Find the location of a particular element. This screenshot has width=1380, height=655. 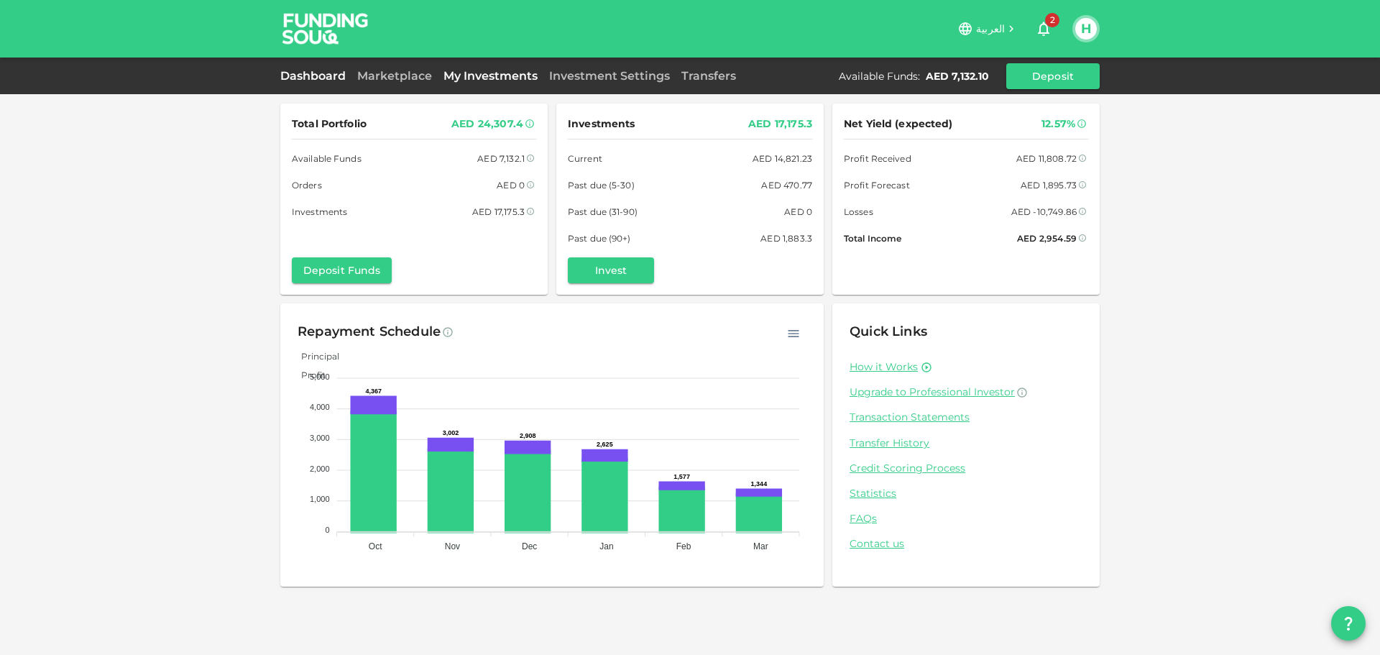

tspan: Dec is located at coordinates (529, 546).